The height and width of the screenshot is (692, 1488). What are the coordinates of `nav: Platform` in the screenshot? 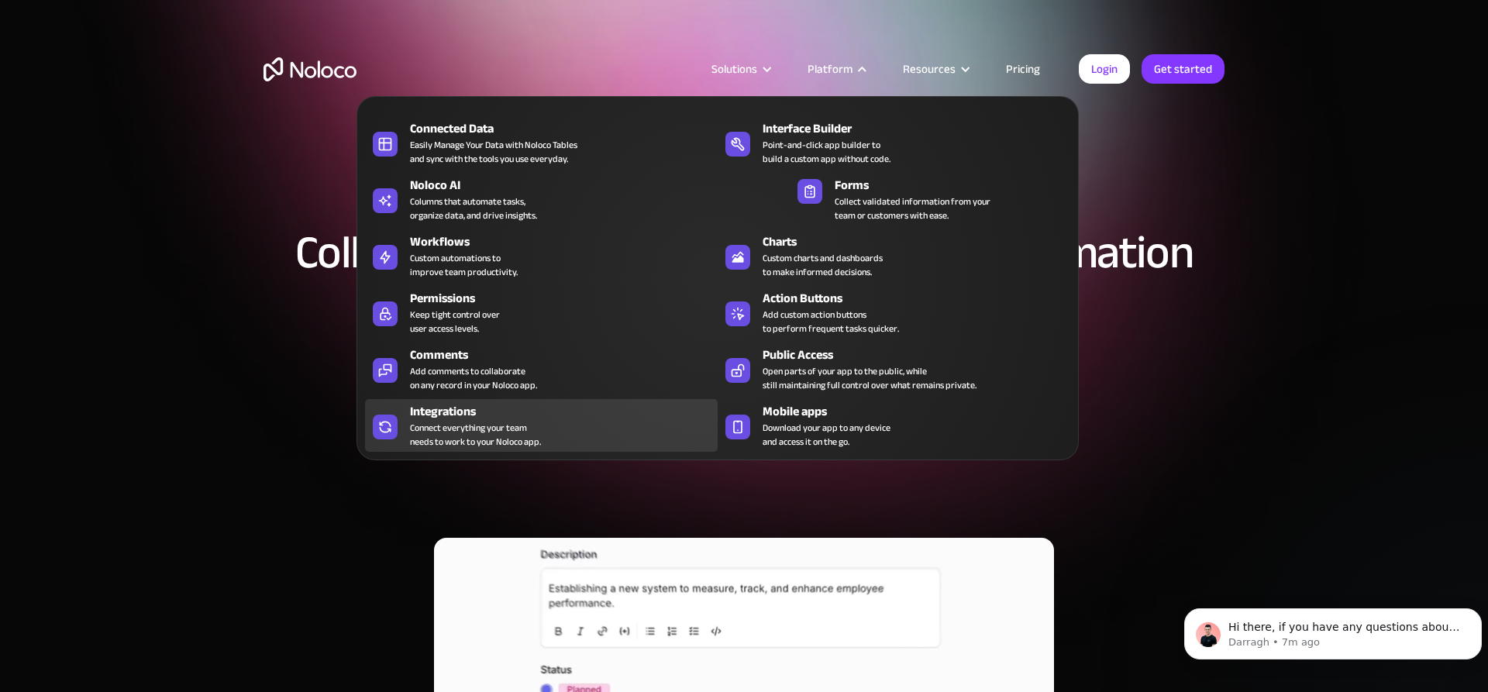 It's located at (718, 267).